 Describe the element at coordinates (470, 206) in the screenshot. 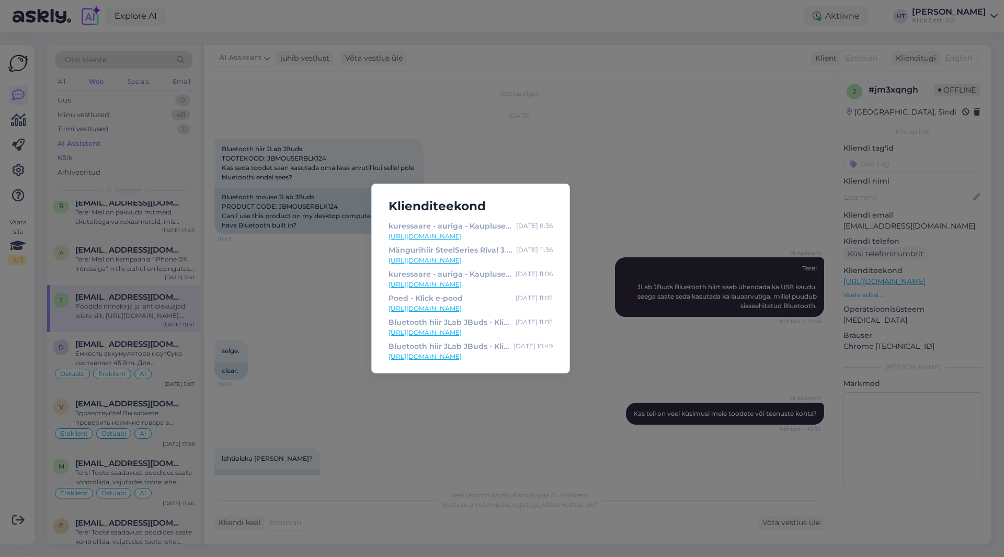

I see `h5: Klienditeekond` at that location.